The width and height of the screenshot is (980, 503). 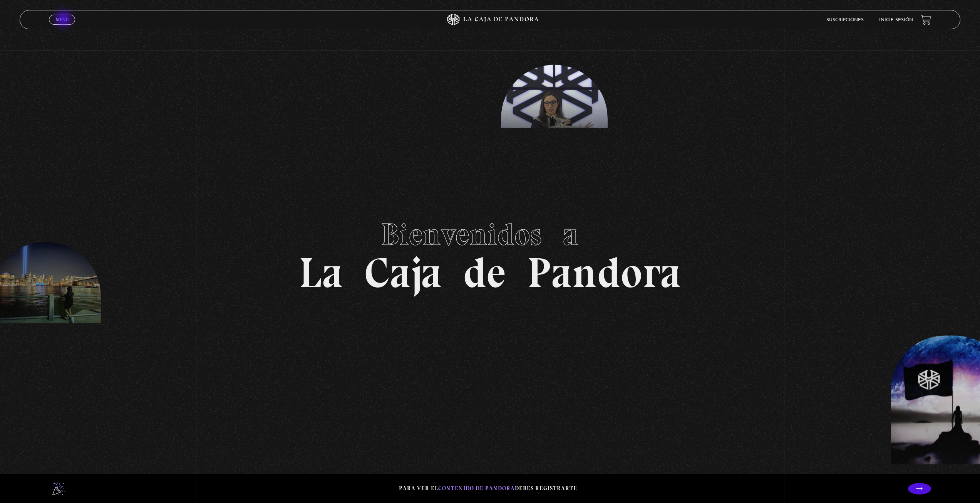 I want to click on a: Suscripciones, so click(x=845, y=20).